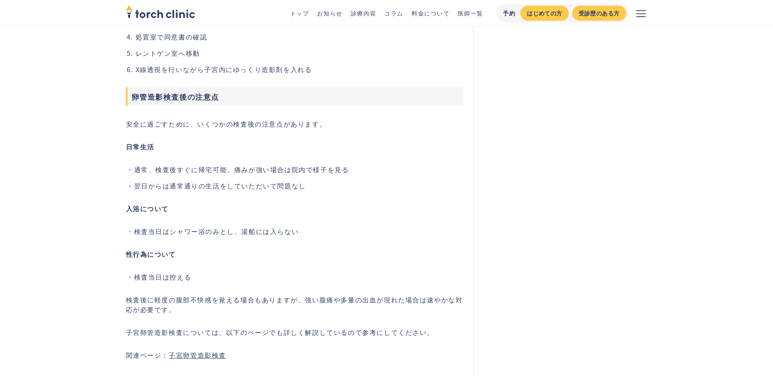 The image size is (773, 376). I want to click on a: トップ, so click(299, 13).